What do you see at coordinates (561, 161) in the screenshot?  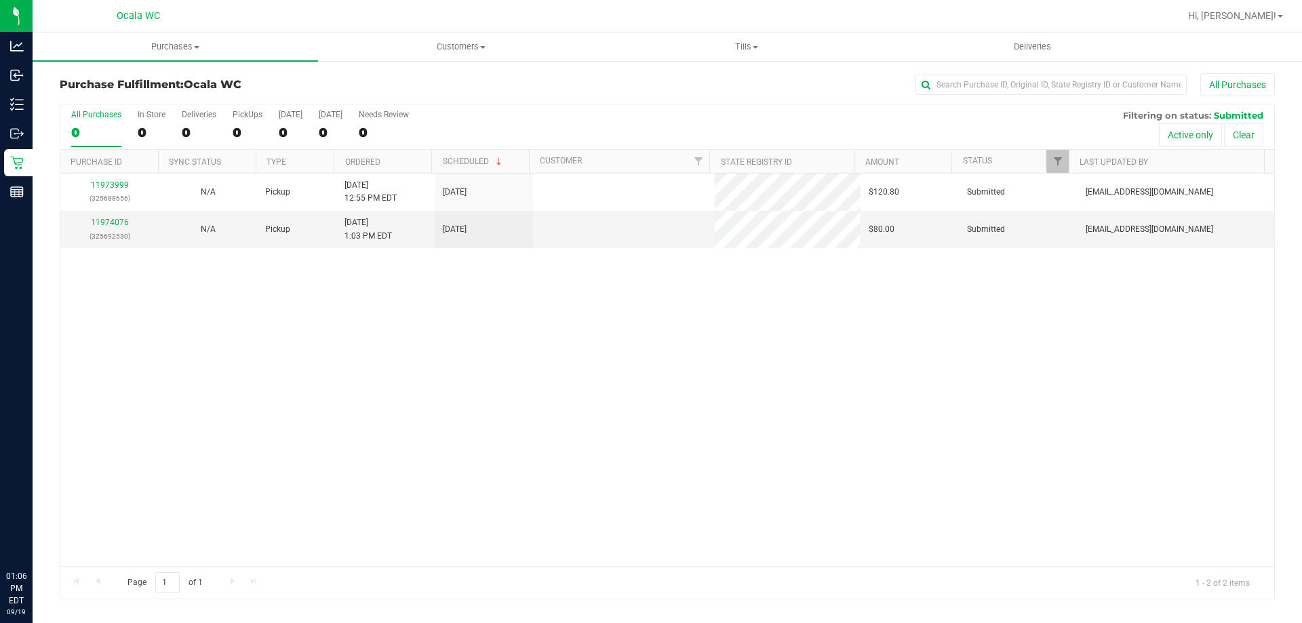 I see `a: Customer` at bounding box center [561, 161].